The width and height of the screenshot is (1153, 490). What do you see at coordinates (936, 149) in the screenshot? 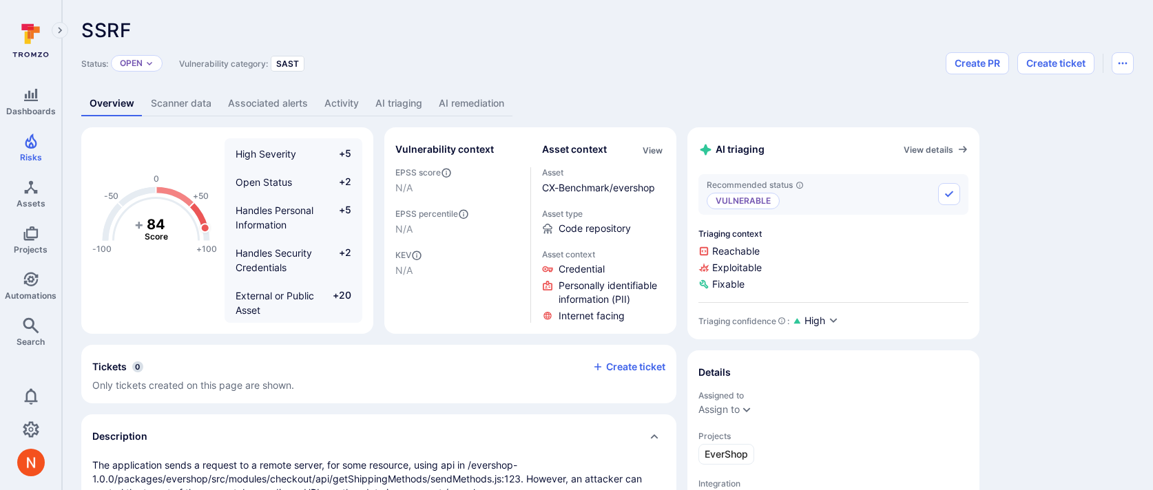
I see `a: View details` at bounding box center [936, 149].